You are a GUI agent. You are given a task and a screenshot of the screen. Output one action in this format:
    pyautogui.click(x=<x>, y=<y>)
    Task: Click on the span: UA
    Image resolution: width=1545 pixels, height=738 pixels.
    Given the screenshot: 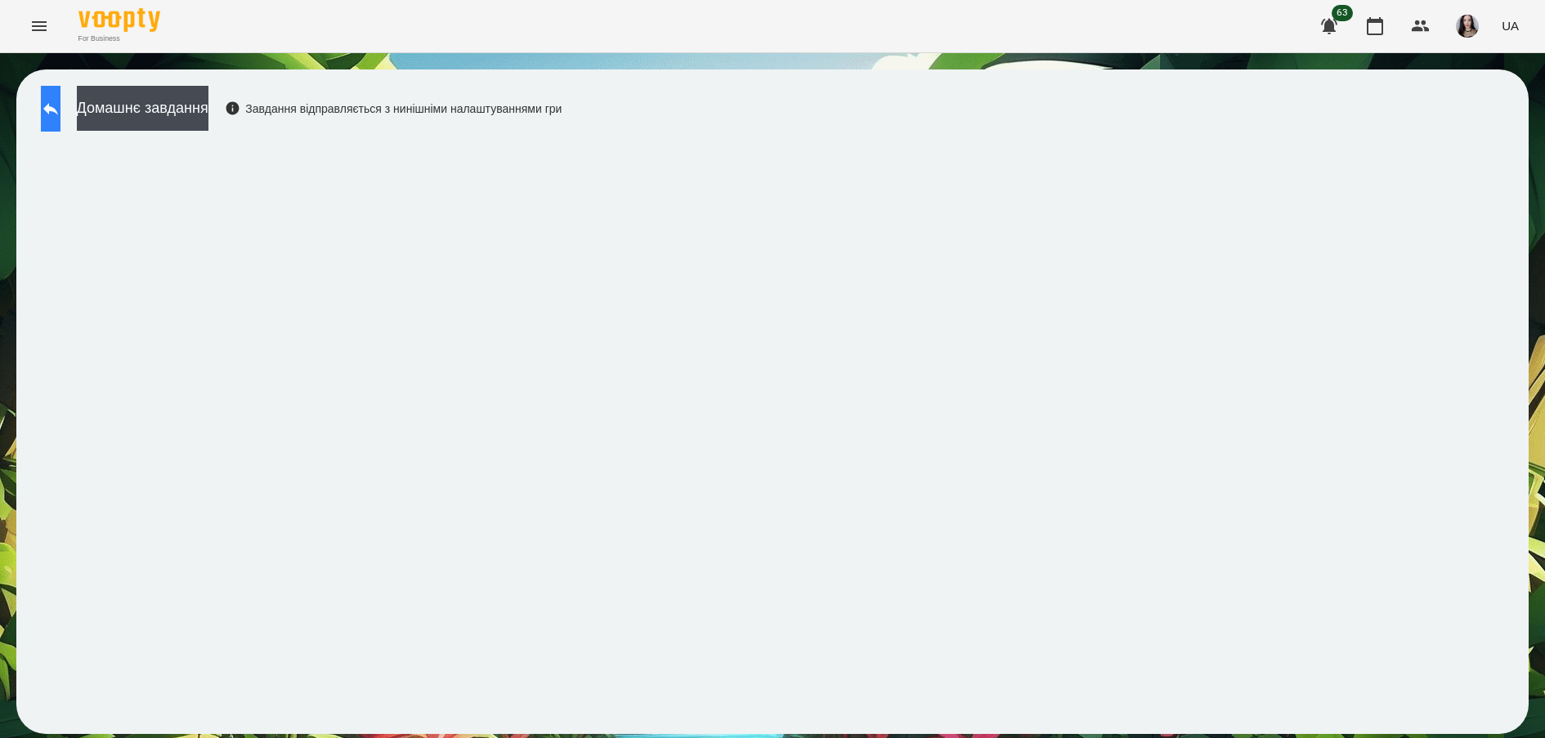 What is the action you would take?
    pyautogui.click(x=1510, y=25)
    